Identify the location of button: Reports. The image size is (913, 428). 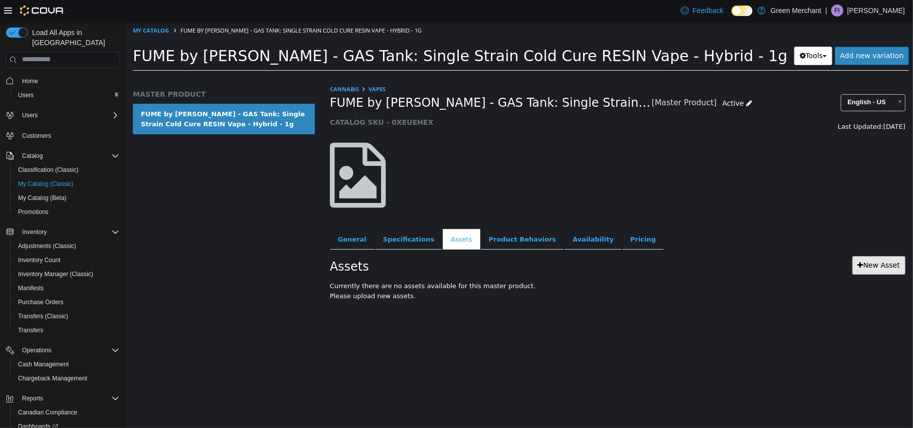
(63, 399).